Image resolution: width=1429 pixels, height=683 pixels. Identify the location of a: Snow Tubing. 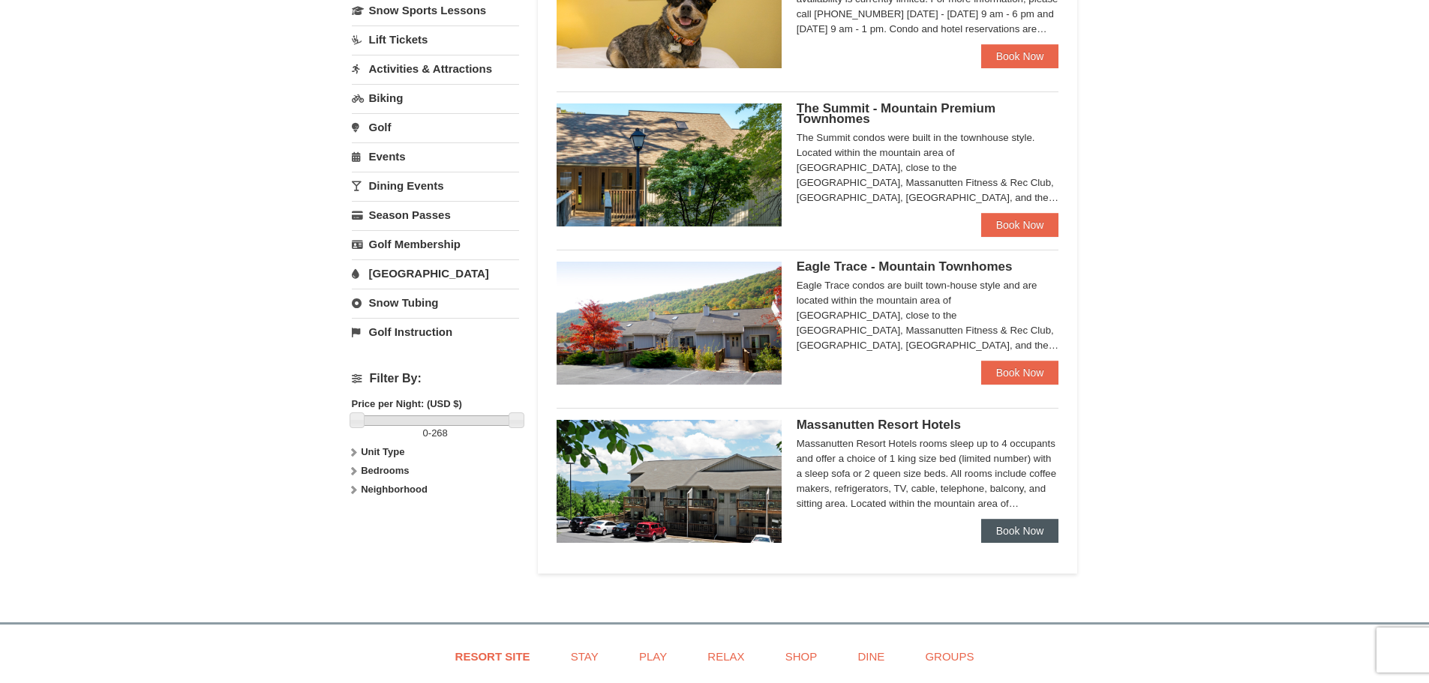
(435, 302).